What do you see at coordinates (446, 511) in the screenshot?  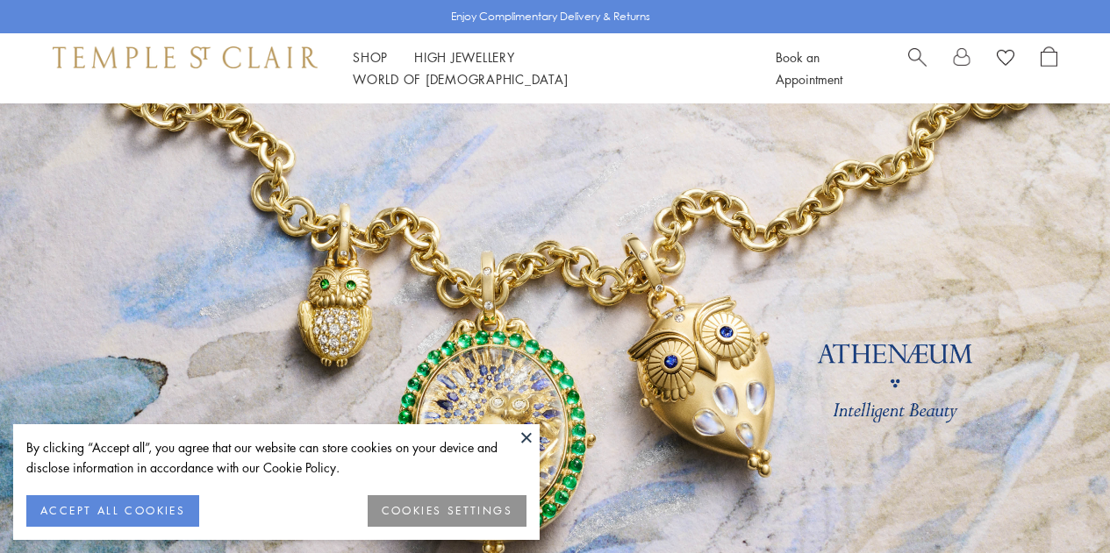 I see `button: COOKIES SETTINGS` at bounding box center [446, 511].